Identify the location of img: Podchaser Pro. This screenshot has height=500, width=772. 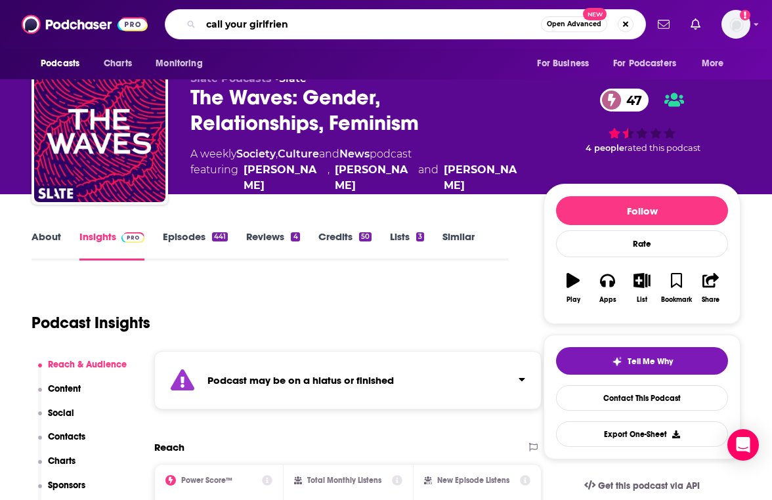
(133, 238).